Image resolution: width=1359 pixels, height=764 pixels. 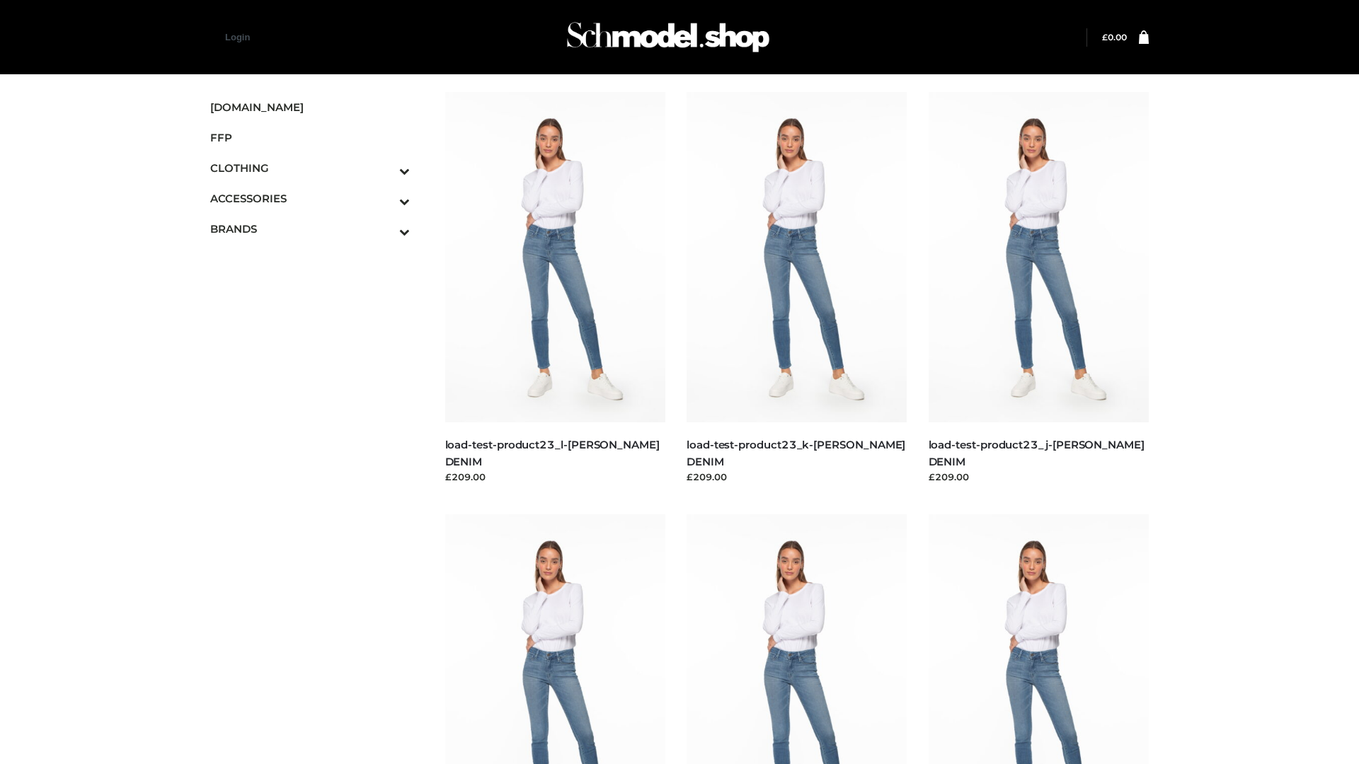 I want to click on span: ACCESSORIES, so click(x=310, y=198).